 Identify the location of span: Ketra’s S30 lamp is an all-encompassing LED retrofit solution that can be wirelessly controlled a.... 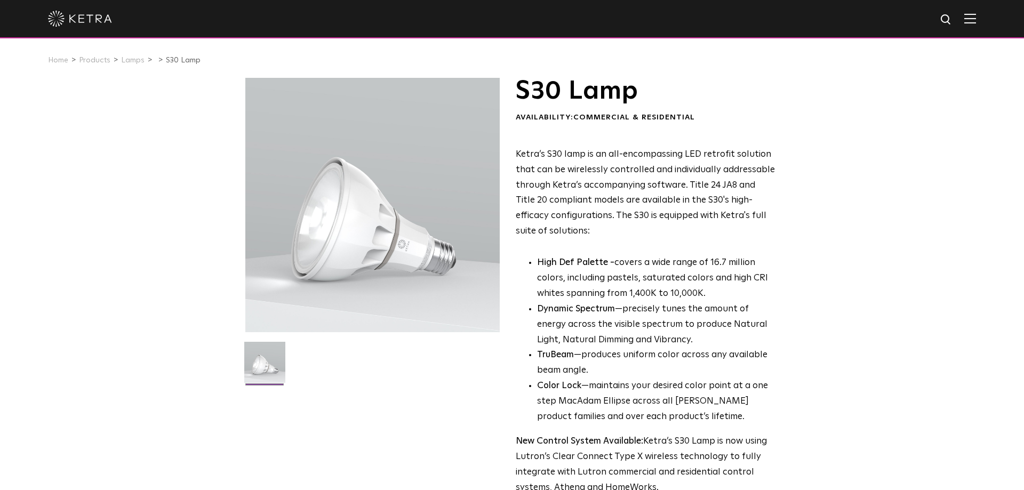
(645, 192).